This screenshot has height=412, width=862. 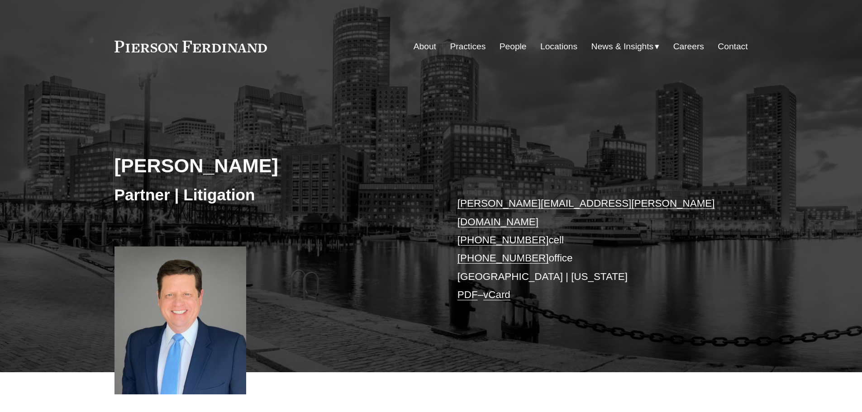 I want to click on a: Contact, so click(x=733, y=47).